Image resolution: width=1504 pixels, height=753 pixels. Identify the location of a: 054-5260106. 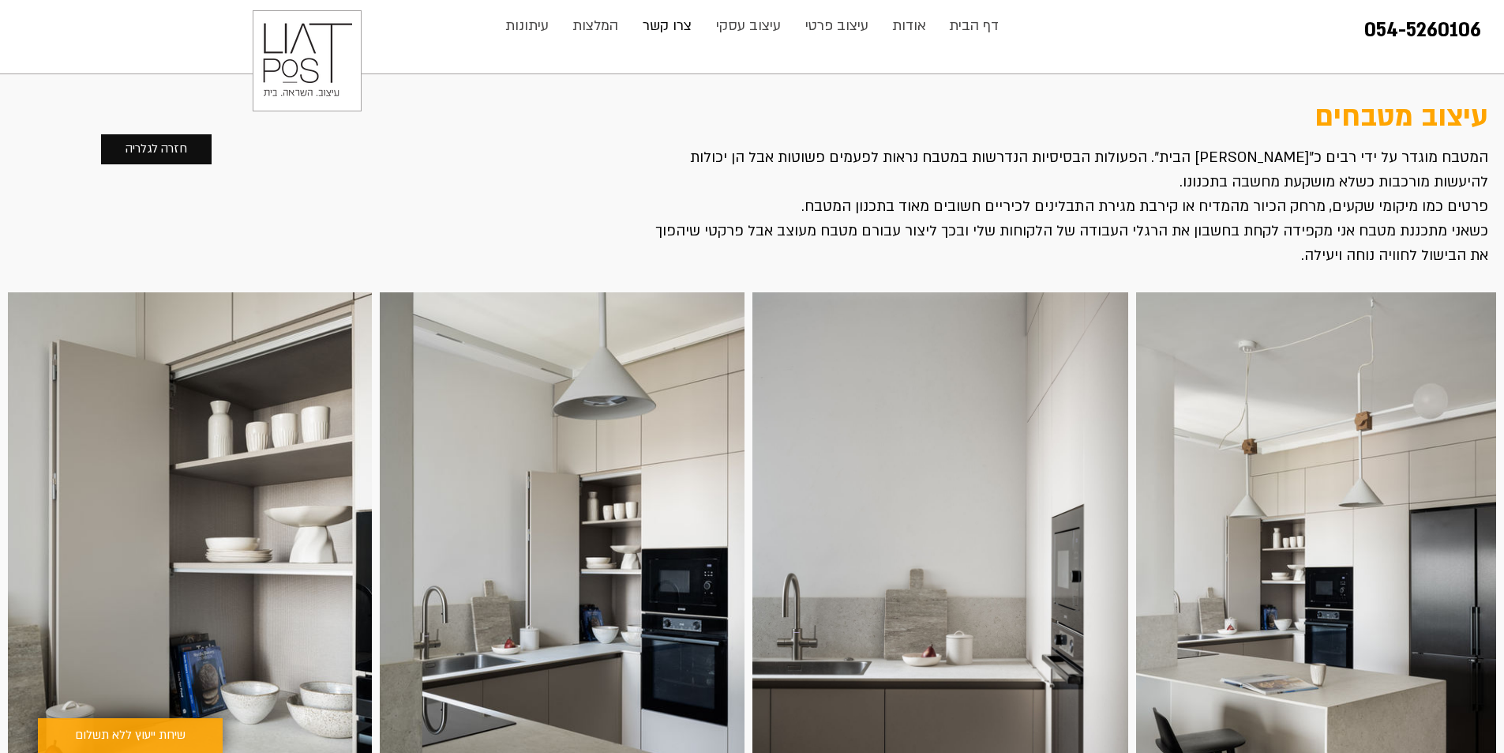
(1423, 30).